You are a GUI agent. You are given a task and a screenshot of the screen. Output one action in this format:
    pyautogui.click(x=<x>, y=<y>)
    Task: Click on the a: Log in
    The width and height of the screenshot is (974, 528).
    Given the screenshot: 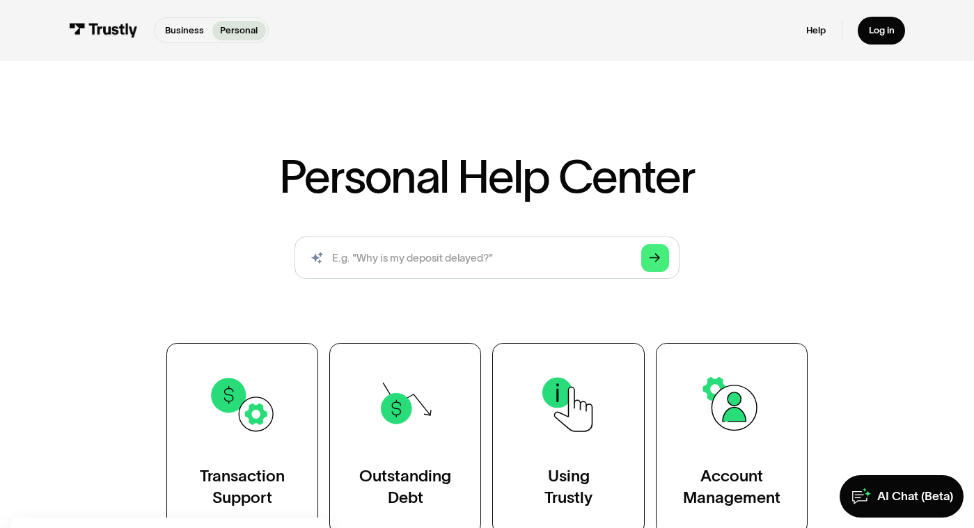 What is the action you would take?
    pyautogui.click(x=881, y=31)
    